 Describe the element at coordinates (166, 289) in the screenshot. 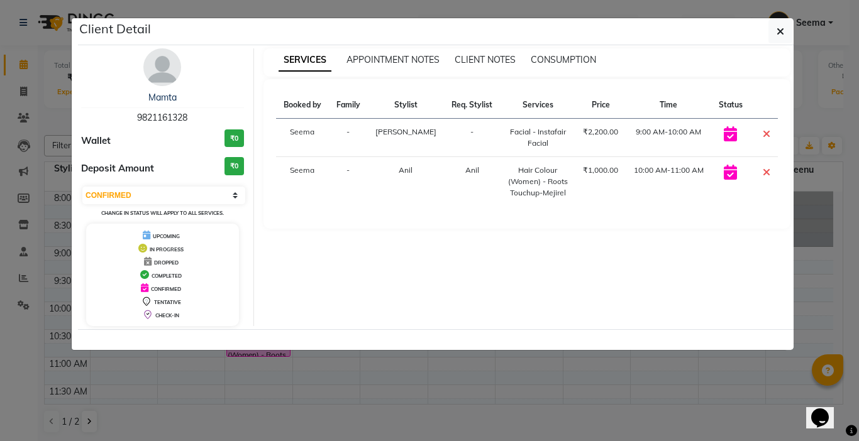

I see `span: CONFIRMED` at that location.